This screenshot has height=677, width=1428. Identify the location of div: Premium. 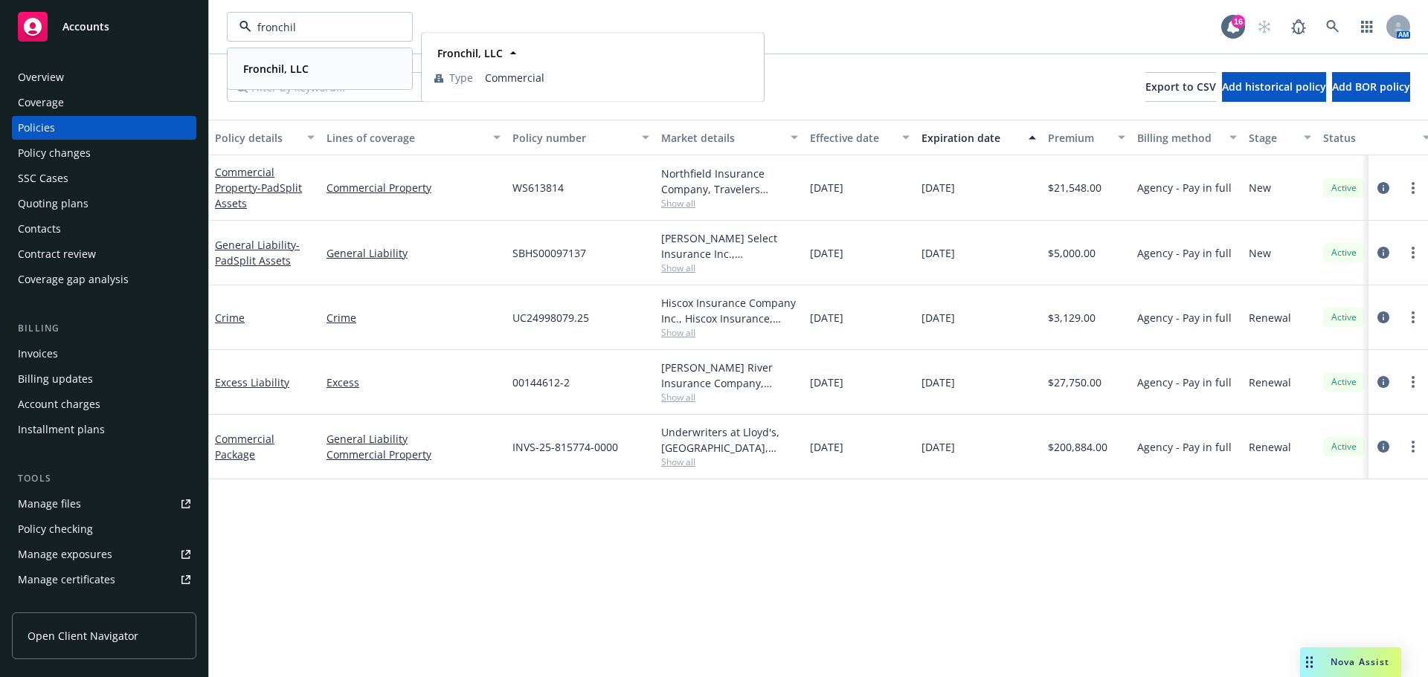
(1078, 138).